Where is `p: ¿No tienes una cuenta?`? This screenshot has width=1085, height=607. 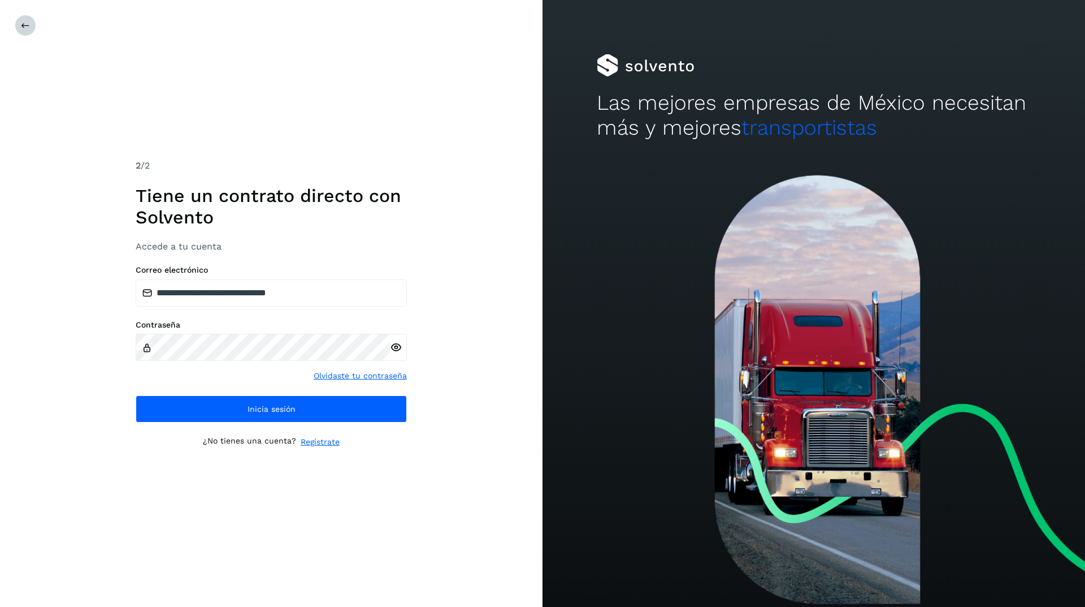
p: ¿No tienes una cuenta? is located at coordinates (249, 442).